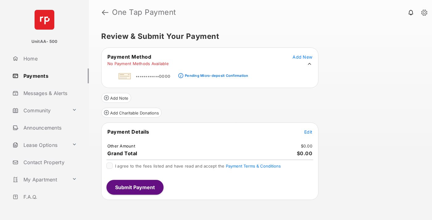 Image resolution: width=432 pixels, height=220 pixels. I want to click on a: Payments, so click(49, 76).